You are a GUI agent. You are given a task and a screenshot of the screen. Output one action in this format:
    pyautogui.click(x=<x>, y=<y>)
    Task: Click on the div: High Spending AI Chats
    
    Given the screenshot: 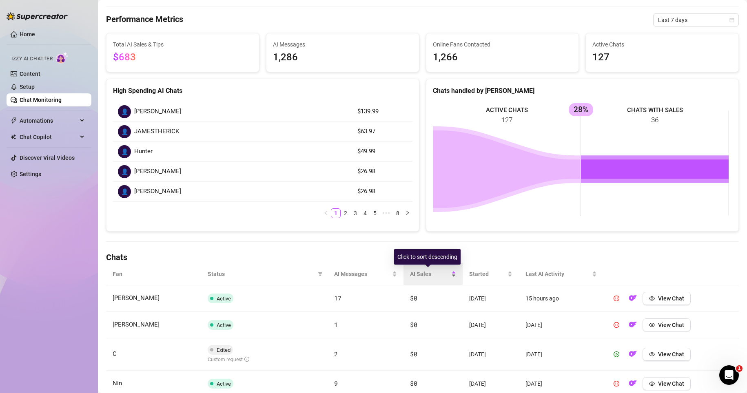 What is the action you would take?
    pyautogui.click(x=263, y=91)
    